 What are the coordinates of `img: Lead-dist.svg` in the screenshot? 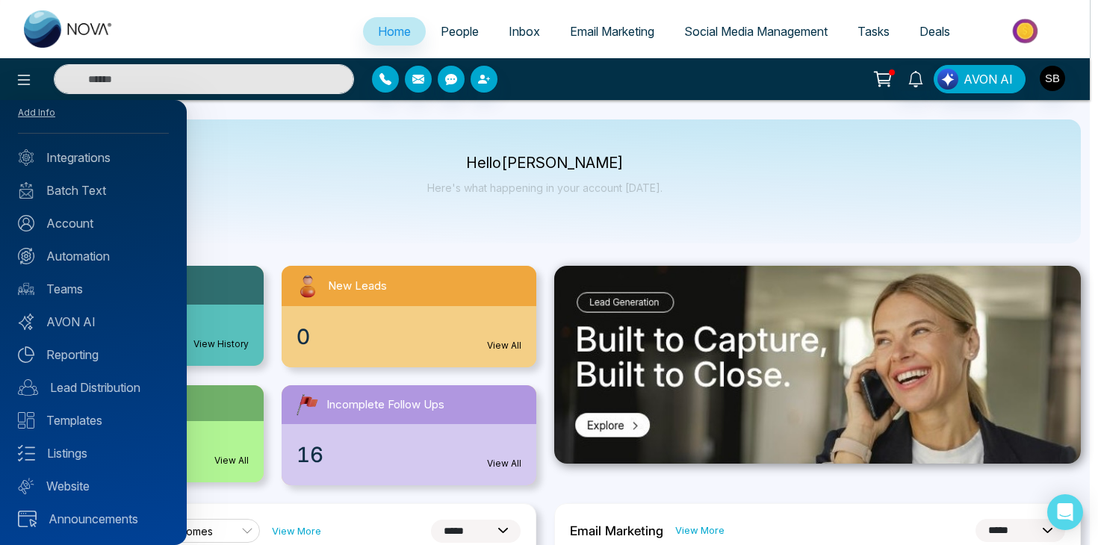 It's located at (28, 388).